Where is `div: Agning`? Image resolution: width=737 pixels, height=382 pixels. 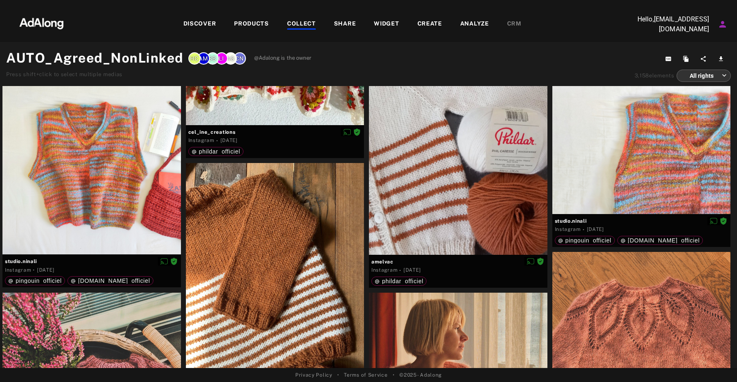 div: Agning is located at coordinates (231, 58).